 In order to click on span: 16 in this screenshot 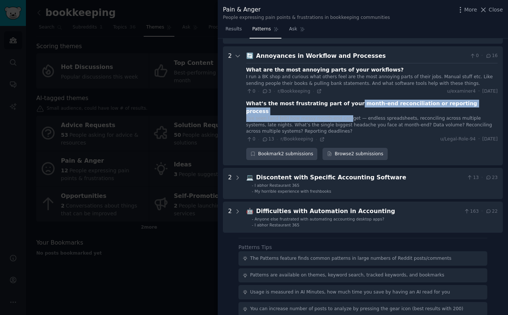, I will do `click(491, 56)`.